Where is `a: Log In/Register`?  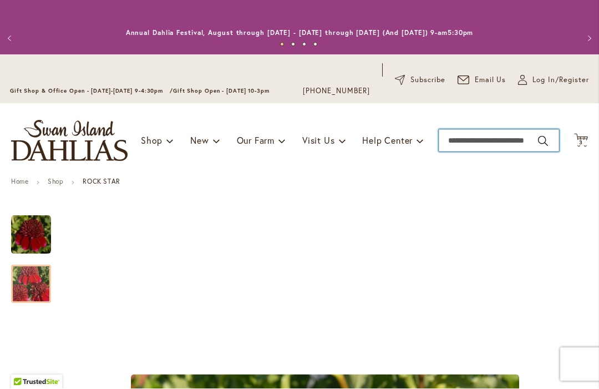
a: Log In/Register is located at coordinates (554, 80).